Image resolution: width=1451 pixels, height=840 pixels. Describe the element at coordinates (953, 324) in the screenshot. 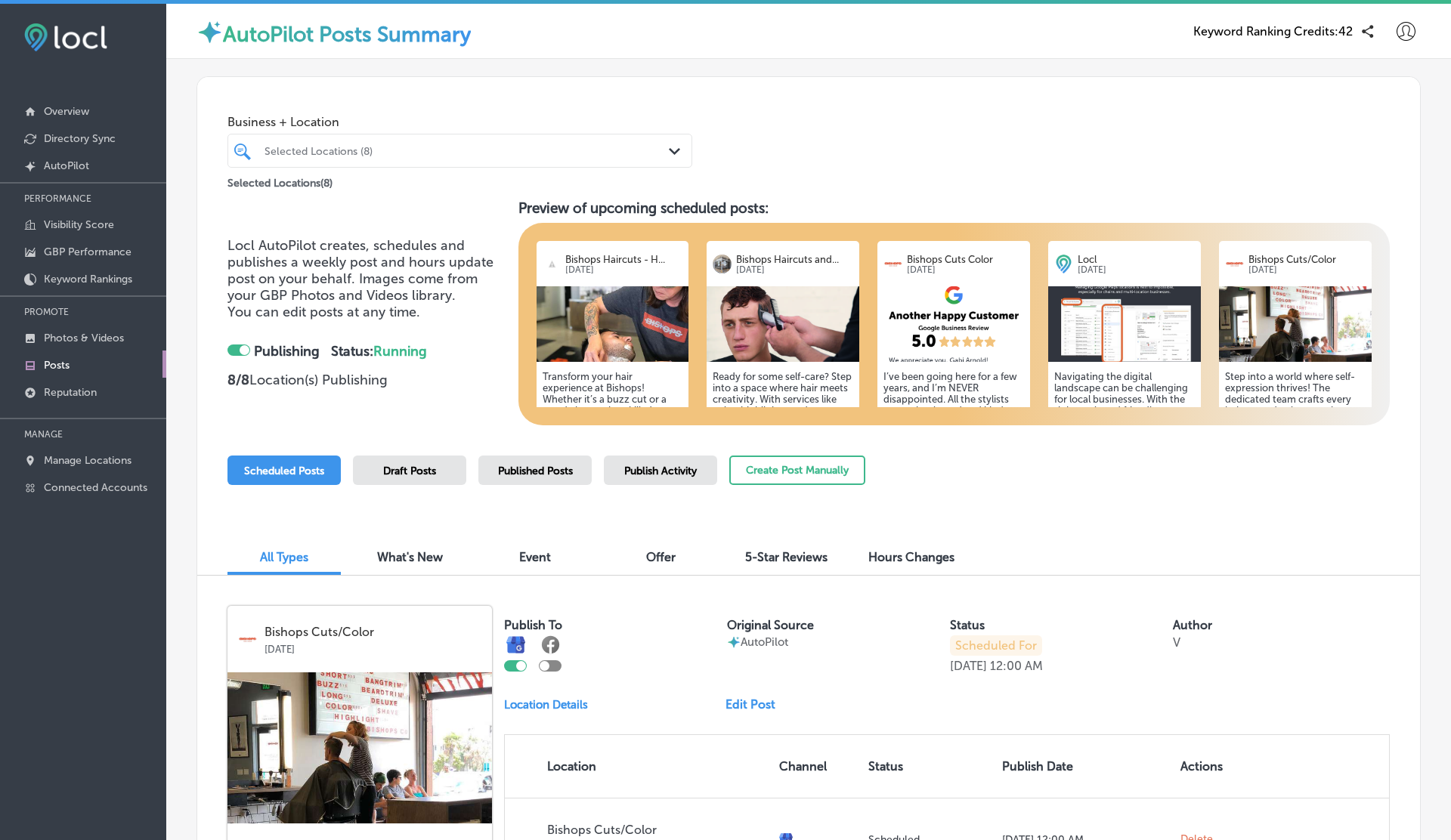

I see `img: 712e24b9-a1a7-4445-a899-a2ffe721f3a7.png` at that location.